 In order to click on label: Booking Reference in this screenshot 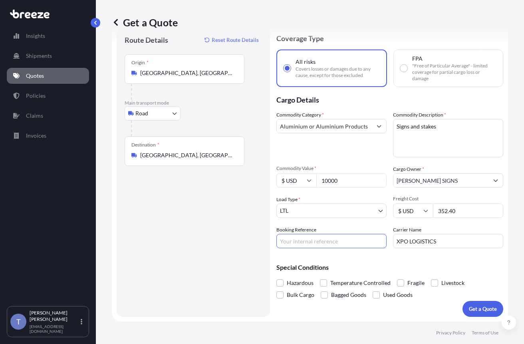, I will do `click(297, 230)`.